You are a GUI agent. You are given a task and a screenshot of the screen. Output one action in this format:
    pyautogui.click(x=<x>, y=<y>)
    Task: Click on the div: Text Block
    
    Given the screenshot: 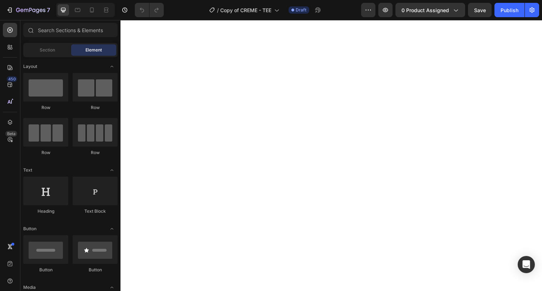 What is the action you would take?
    pyautogui.click(x=95, y=211)
    